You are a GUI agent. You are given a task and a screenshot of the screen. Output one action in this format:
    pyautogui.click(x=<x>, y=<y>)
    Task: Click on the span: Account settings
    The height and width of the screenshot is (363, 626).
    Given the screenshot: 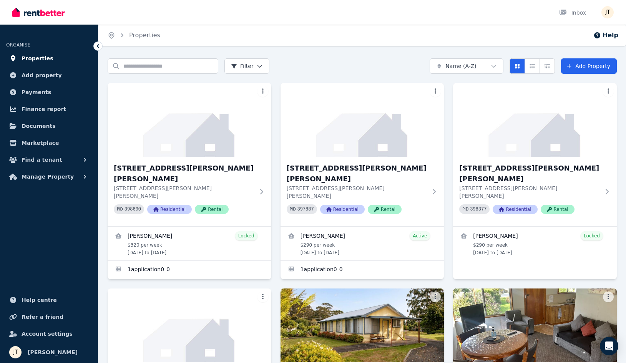 What is the action you would take?
    pyautogui.click(x=47, y=334)
    